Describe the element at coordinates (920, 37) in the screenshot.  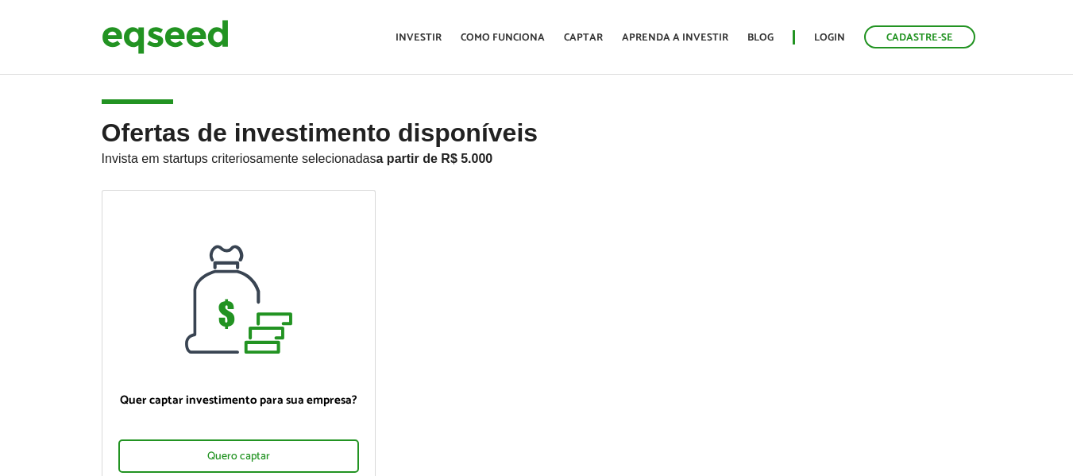
I see `a: Cadastre-se` at that location.